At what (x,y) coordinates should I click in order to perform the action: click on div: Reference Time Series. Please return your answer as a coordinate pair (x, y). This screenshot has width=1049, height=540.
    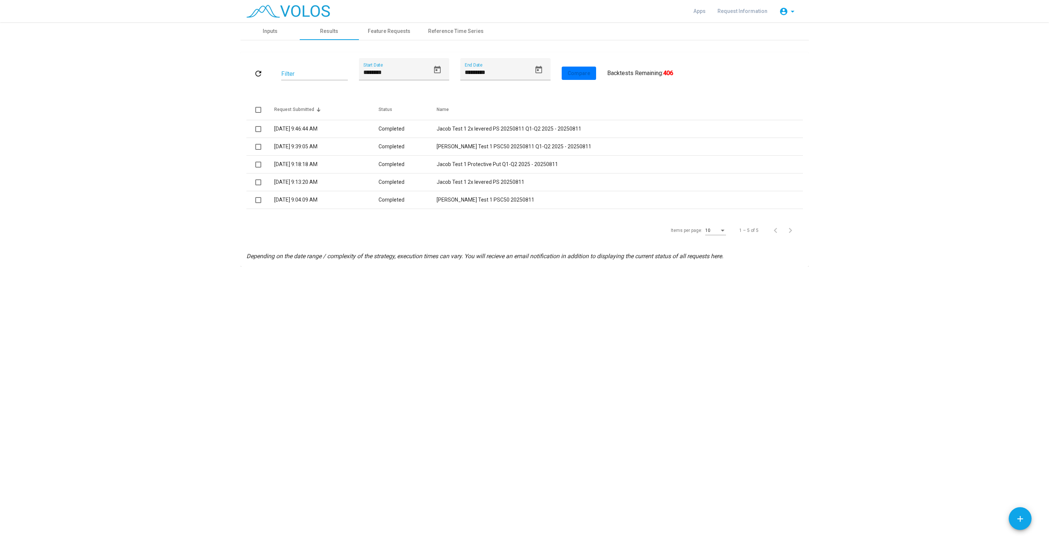
    Looking at the image, I should click on (456, 31).